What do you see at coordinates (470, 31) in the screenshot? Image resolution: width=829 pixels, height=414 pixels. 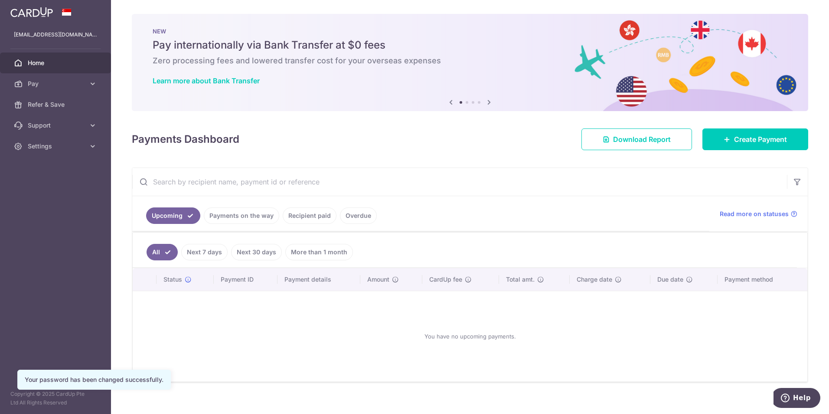 I see `p: NEW` at bounding box center [470, 31].